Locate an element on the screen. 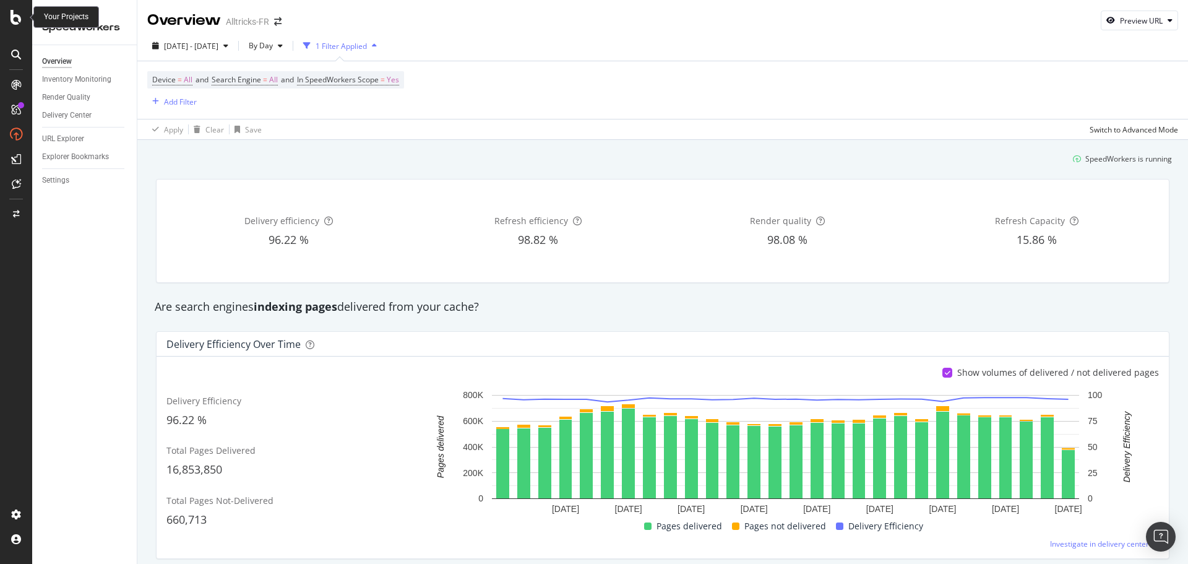 The image size is (1188, 564). div: SpeedWorkers is running is located at coordinates (1128, 158).